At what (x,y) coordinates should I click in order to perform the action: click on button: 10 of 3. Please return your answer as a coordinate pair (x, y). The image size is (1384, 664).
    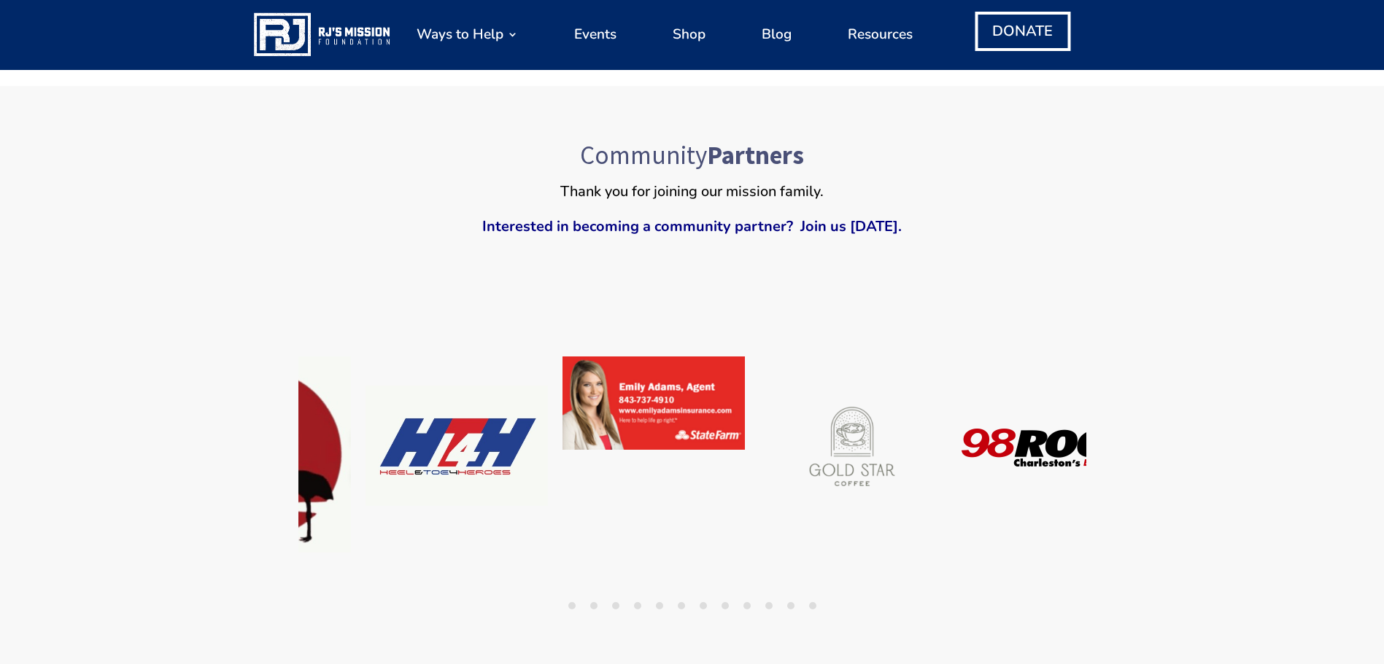
    Looking at the image, I should click on (769, 606).